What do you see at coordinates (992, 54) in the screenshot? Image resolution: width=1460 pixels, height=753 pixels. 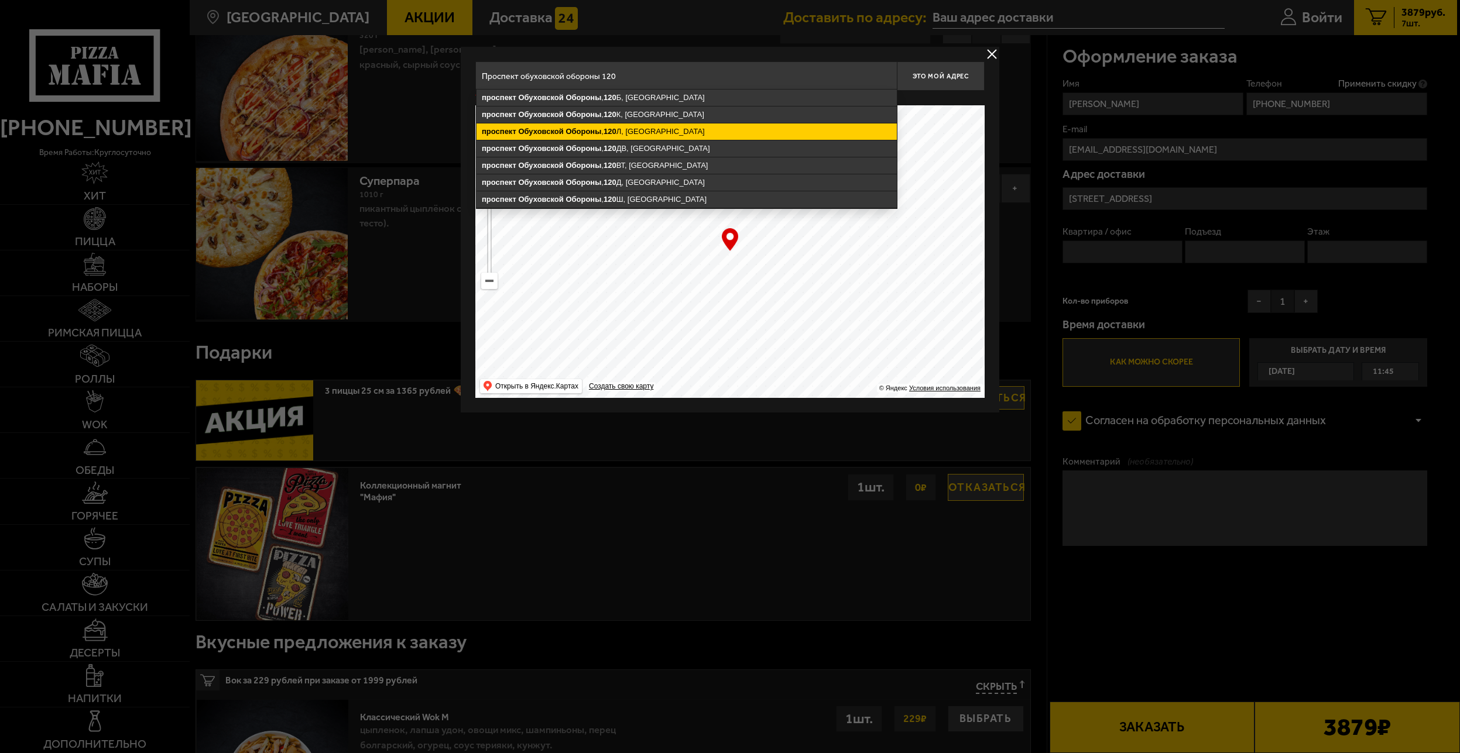 I see `button: delivery type` at bounding box center [992, 54].